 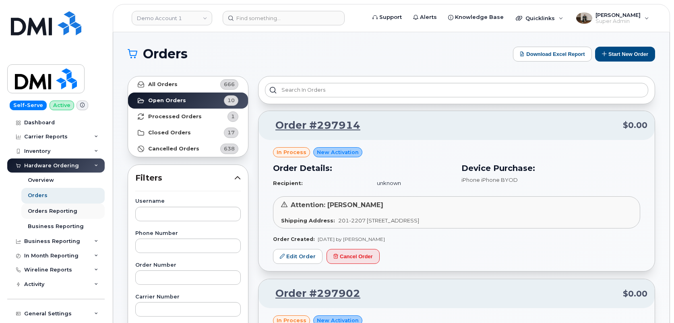 What do you see at coordinates (288, 183) in the screenshot?
I see `strong: Recipient:` at bounding box center [288, 183].